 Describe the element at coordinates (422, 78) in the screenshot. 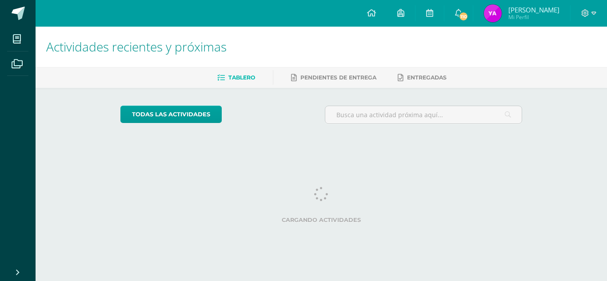

I see `a: Entregadas` at that location.